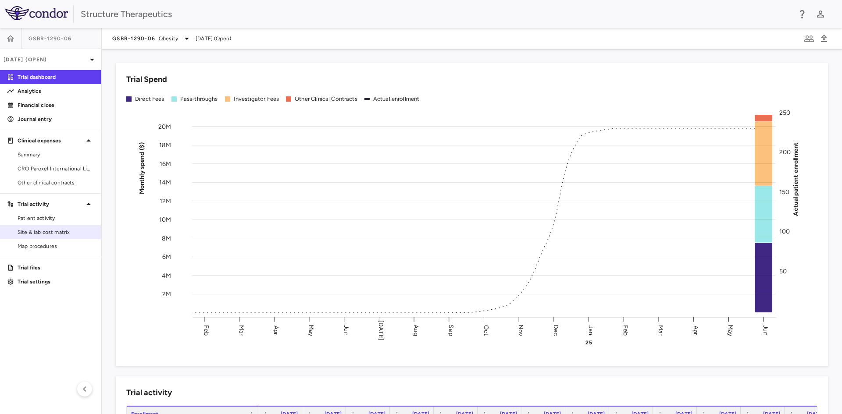  I want to click on tspan: 20M, so click(164, 126).